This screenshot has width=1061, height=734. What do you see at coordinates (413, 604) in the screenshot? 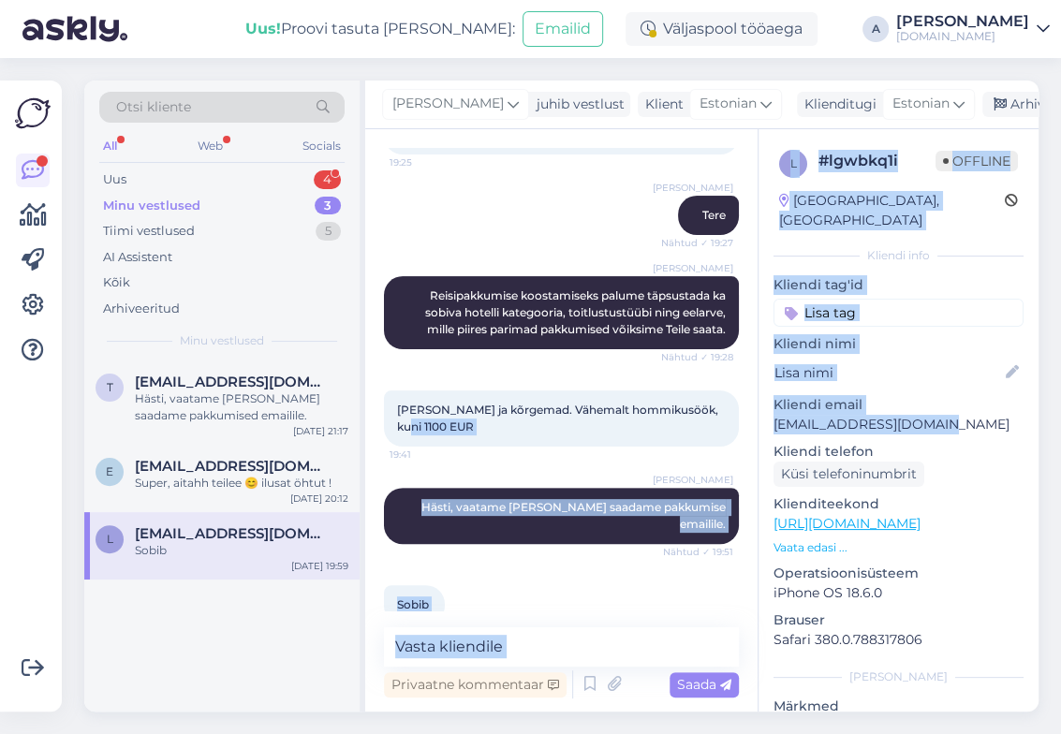
I see `span: Sobib` at bounding box center [413, 604].